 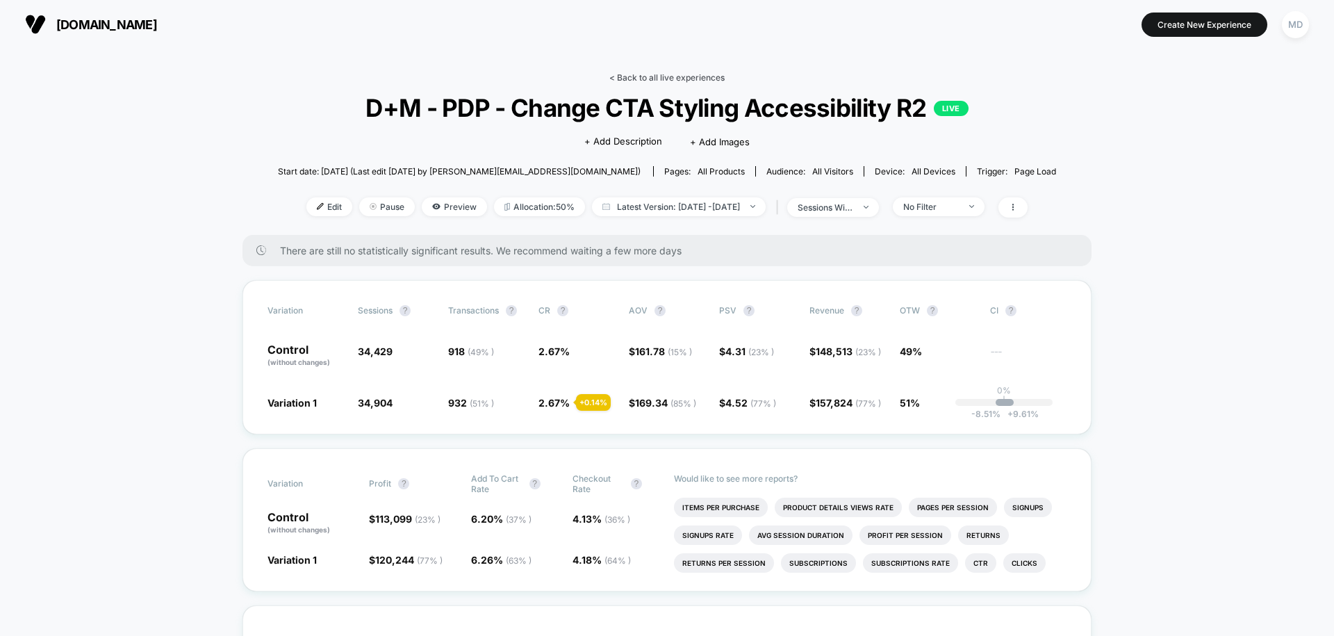 What do you see at coordinates (848, 351) in the screenshot?
I see `span: 148,513` at bounding box center [848, 351].